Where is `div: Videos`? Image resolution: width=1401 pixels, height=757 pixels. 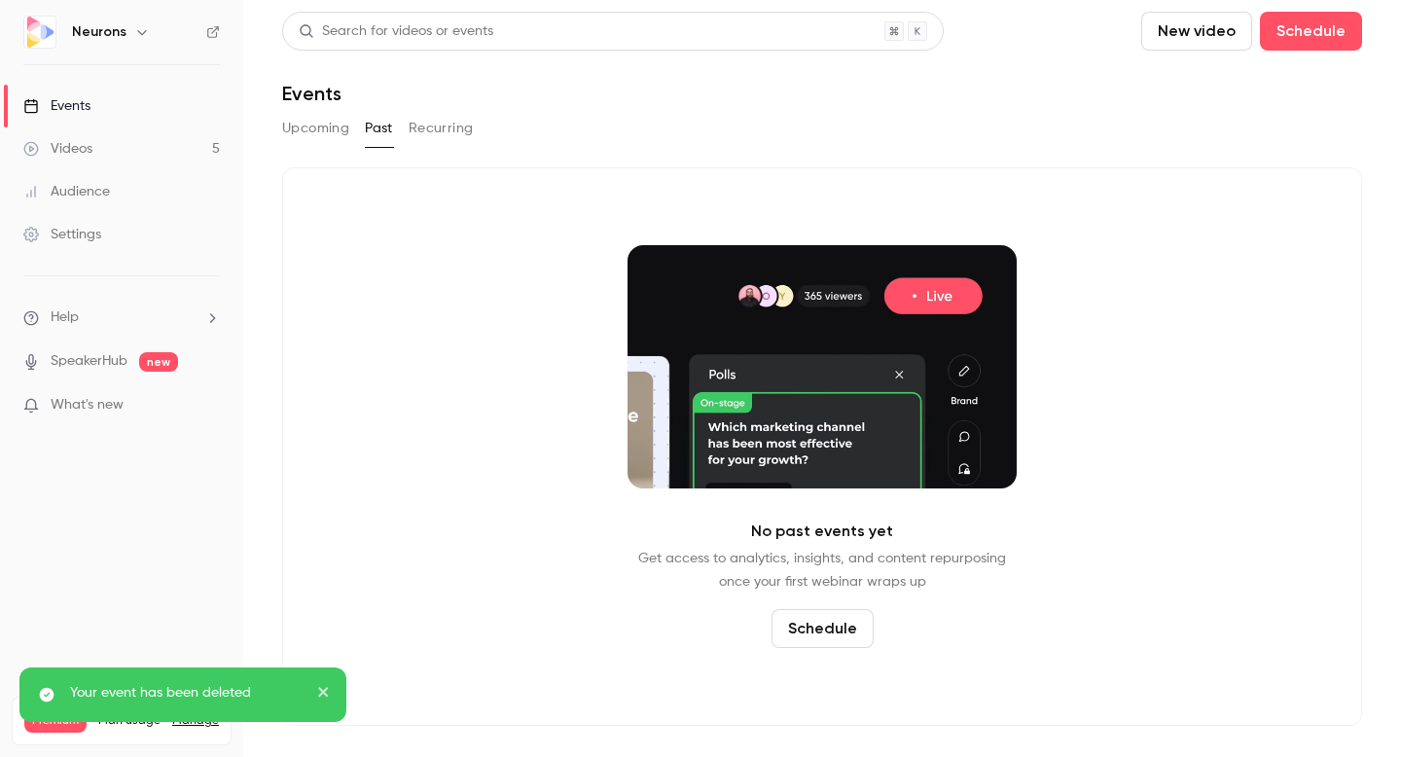
div: Videos is located at coordinates (57, 149).